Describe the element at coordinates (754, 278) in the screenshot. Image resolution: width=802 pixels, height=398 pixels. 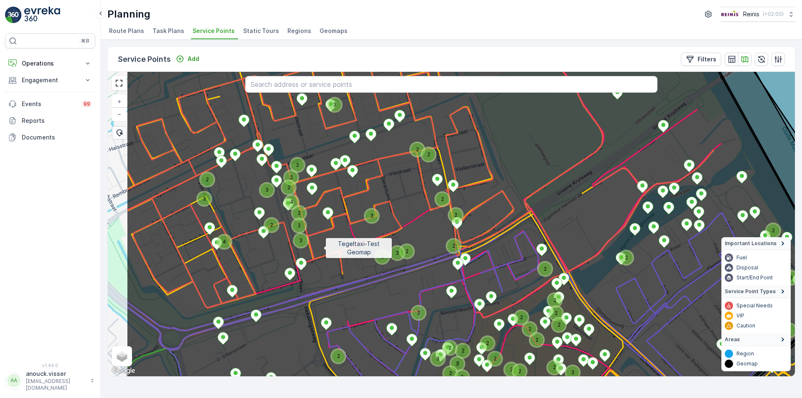
I see `p: Start/End Point` at that location.